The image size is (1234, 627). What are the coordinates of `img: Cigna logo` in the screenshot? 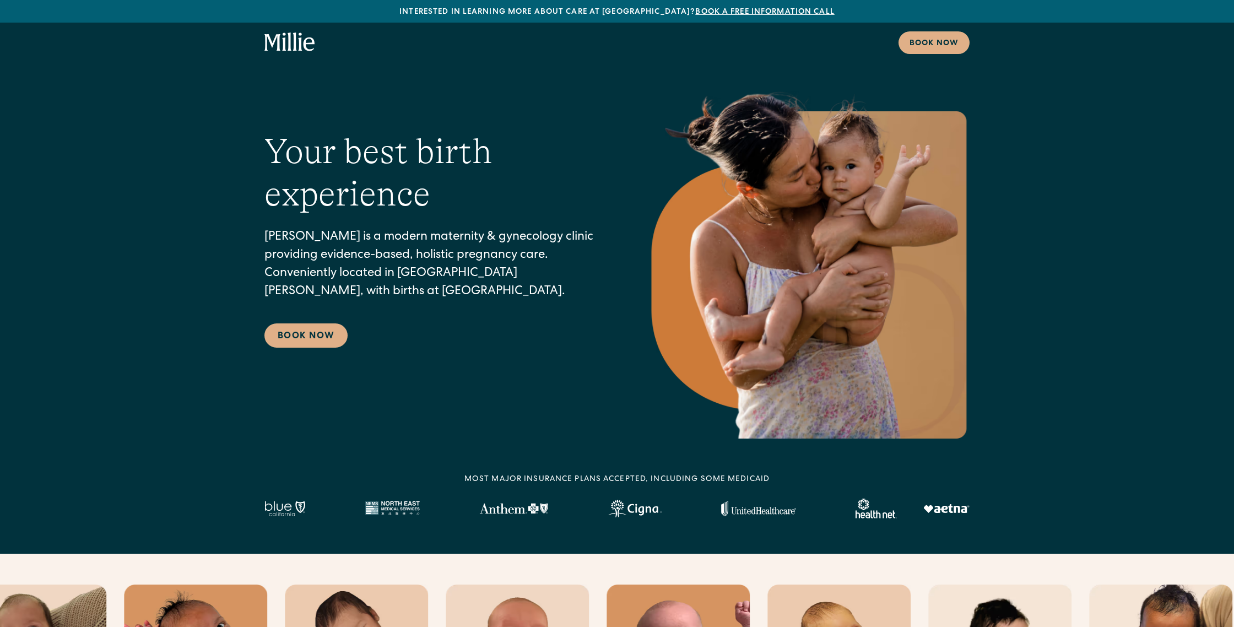 It's located at (634, 508).